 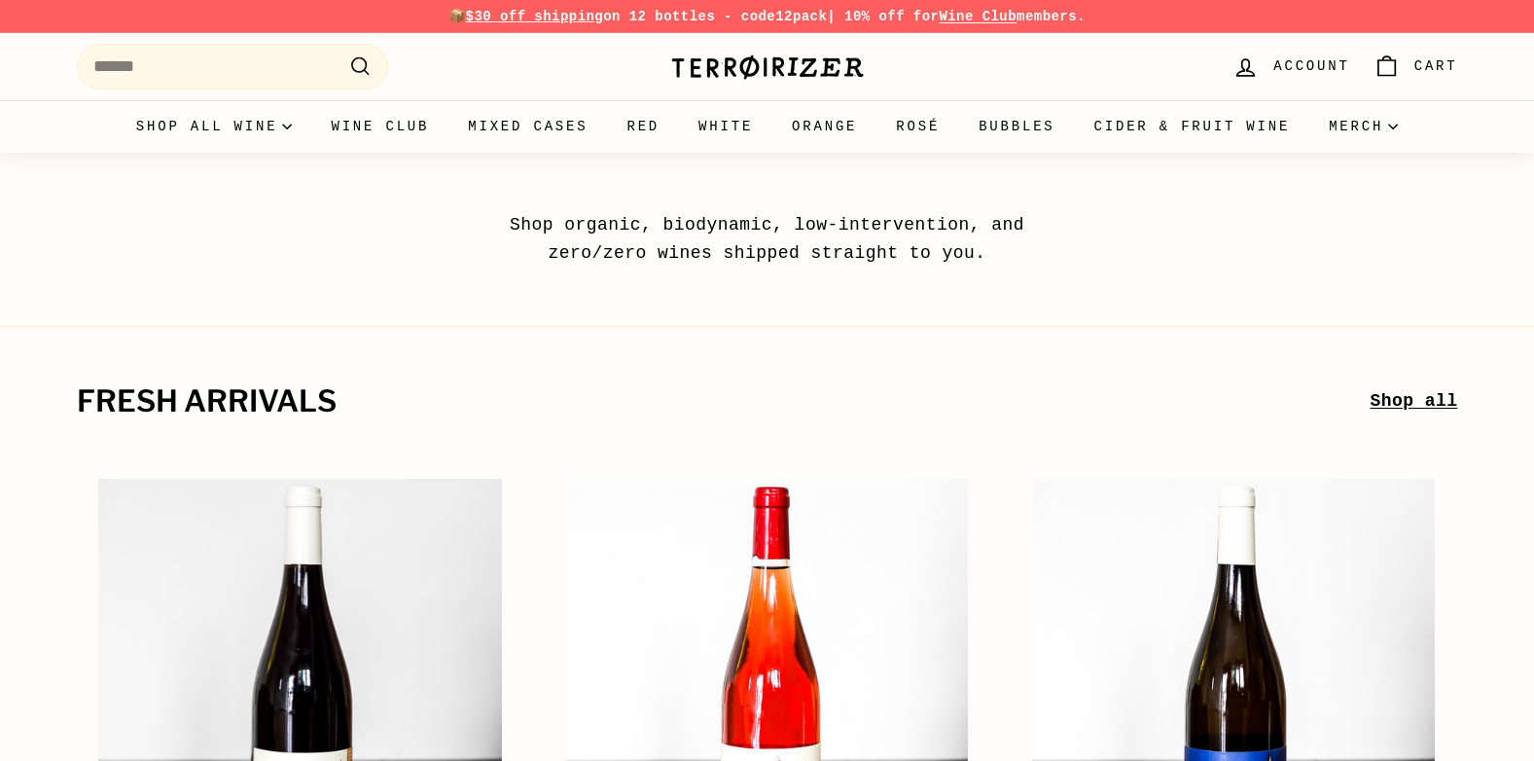 I want to click on span: Account, so click(x=1311, y=66).